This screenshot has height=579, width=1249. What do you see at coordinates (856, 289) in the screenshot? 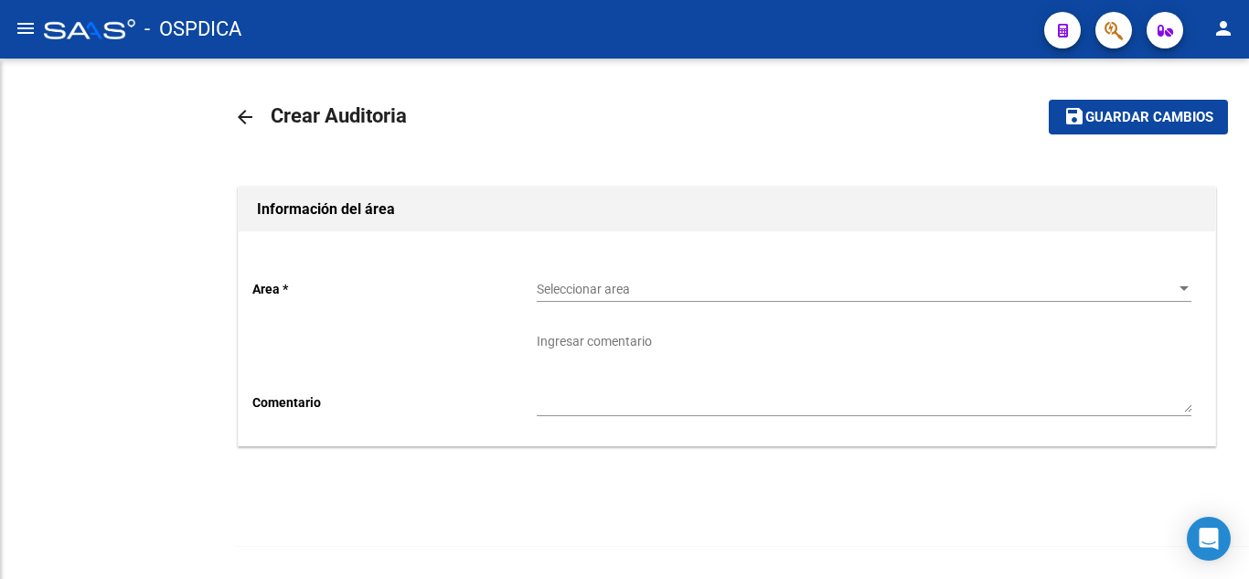
I see `span: Seleccionar area` at bounding box center [856, 289].